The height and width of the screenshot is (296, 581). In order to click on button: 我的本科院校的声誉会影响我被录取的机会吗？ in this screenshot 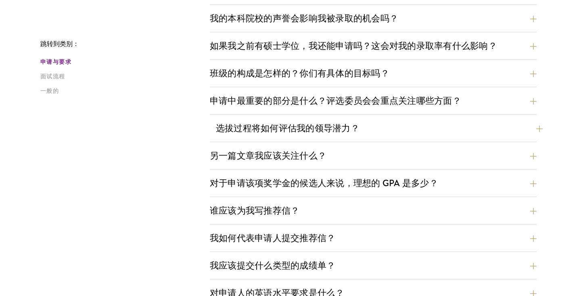, I will do `click(373, 18)`.